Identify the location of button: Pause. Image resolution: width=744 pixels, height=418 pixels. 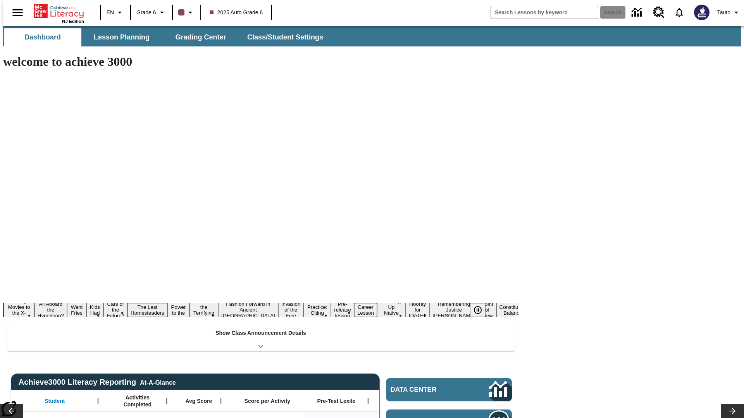
(478, 310).